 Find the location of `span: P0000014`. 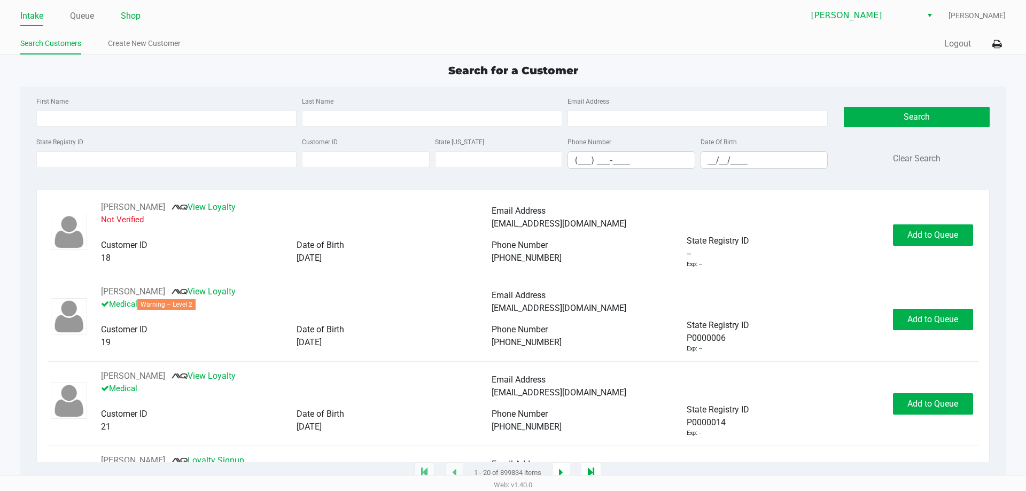

span: P0000014 is located at coordinates (706, 423).